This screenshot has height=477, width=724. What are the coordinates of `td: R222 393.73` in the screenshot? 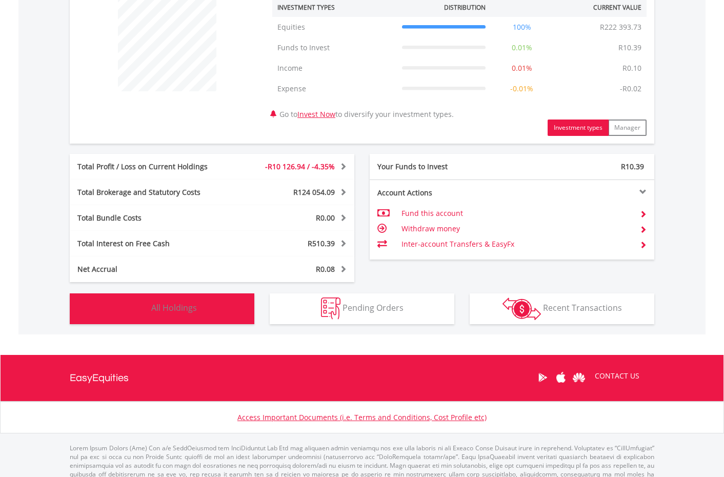 It's located at (620, 27).